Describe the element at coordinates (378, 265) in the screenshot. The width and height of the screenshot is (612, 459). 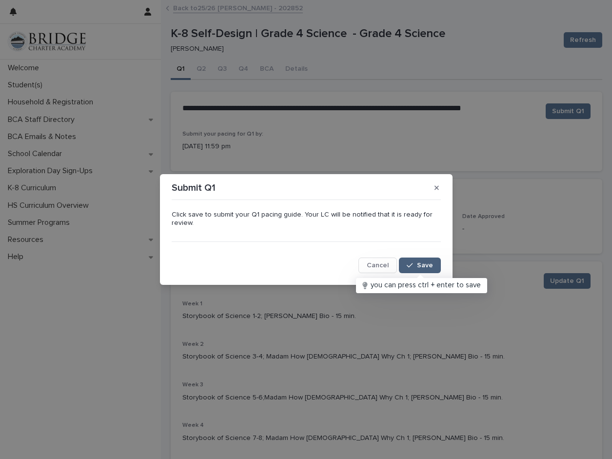
I see `span: Cancel` at that location.